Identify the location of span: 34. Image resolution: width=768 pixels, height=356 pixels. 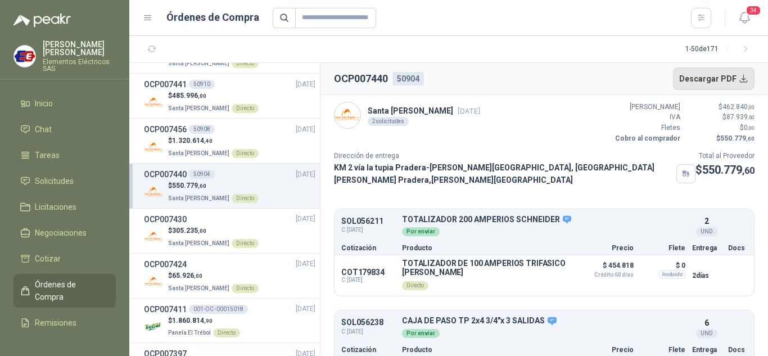
(753, 10).